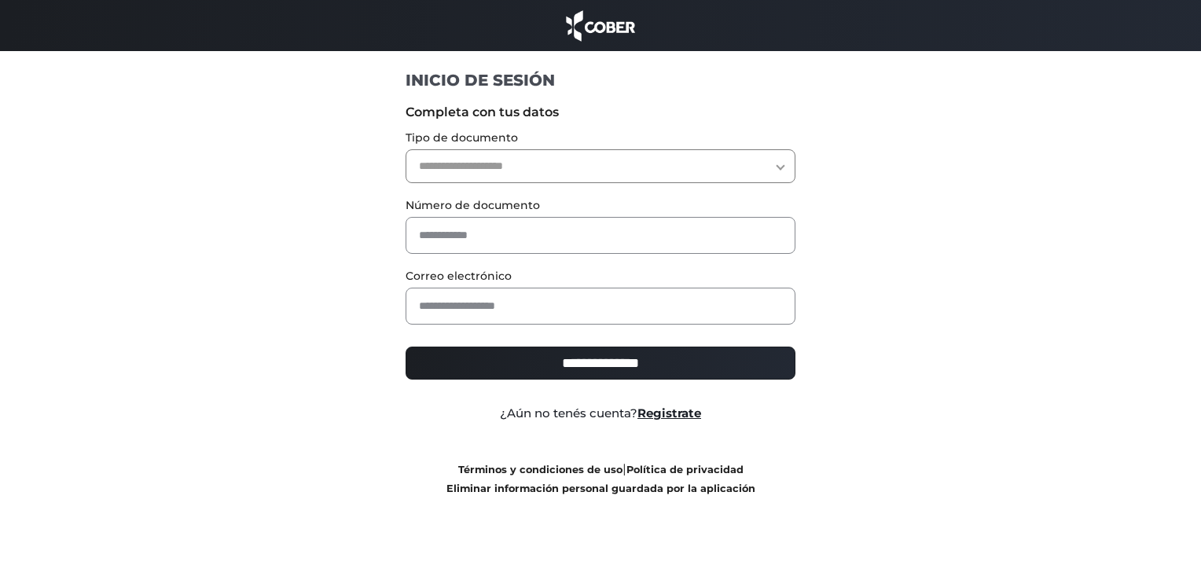 Image resolution: width=1201 pixels, height=580 pixels. Describe the element at coordinates (601, 276) in the screenshot. I see `label: Correo electrónico` at that location.